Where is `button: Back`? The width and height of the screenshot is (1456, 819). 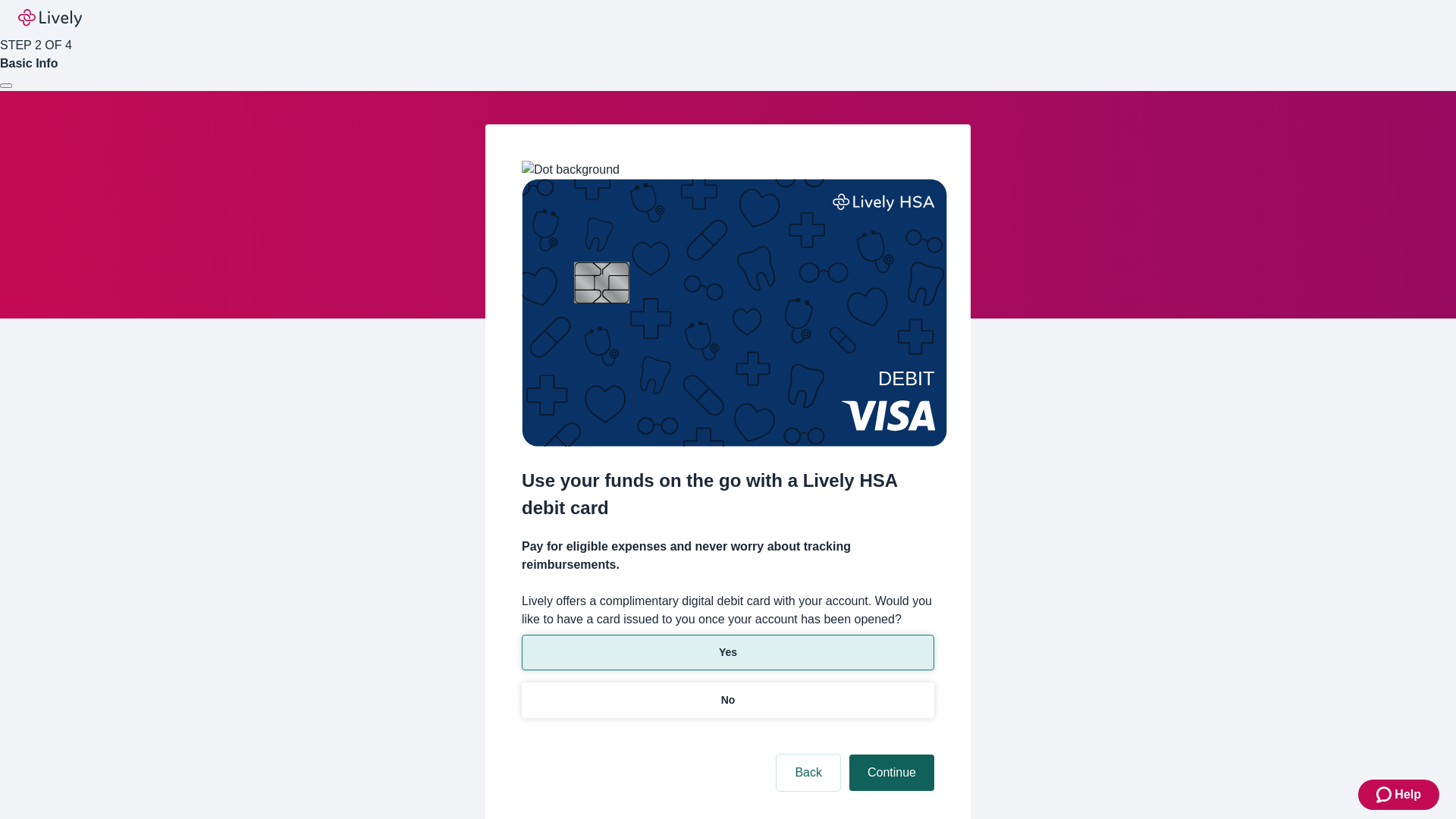 button: Back is located at coordinates (809, 773).